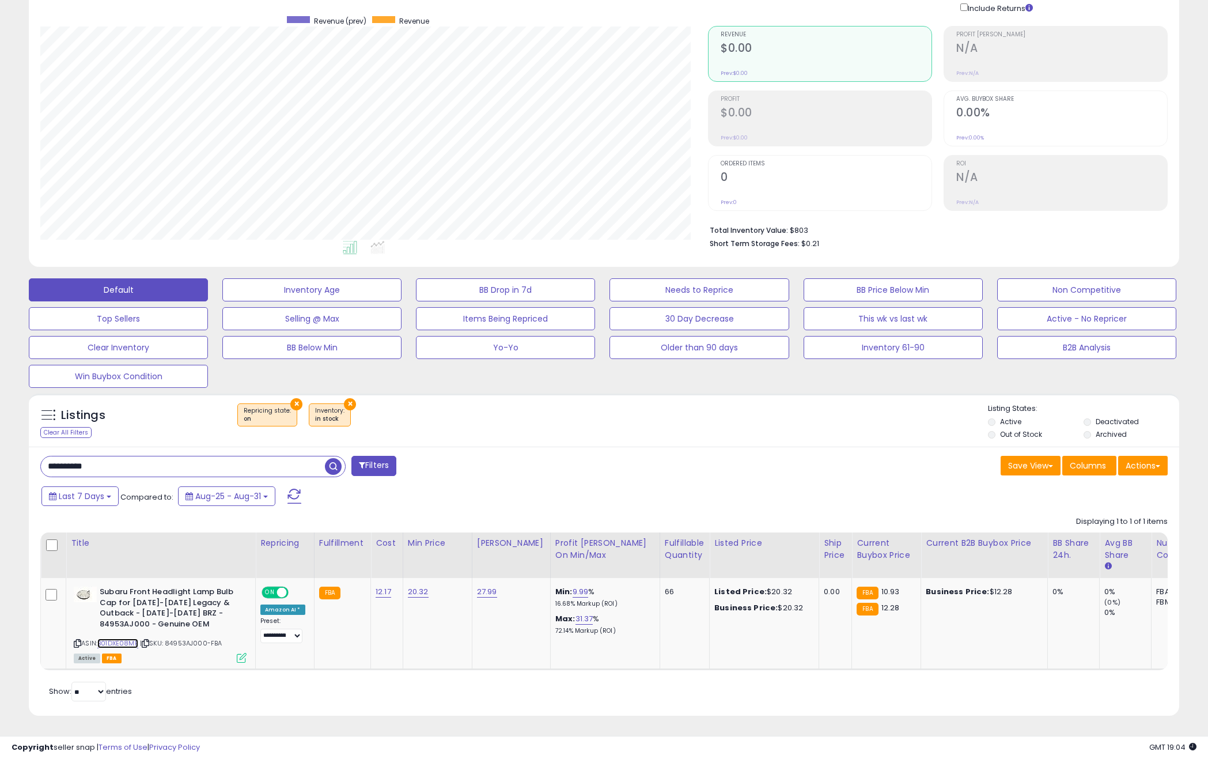  I want to click on div: Include Returns, so click(999, 7).